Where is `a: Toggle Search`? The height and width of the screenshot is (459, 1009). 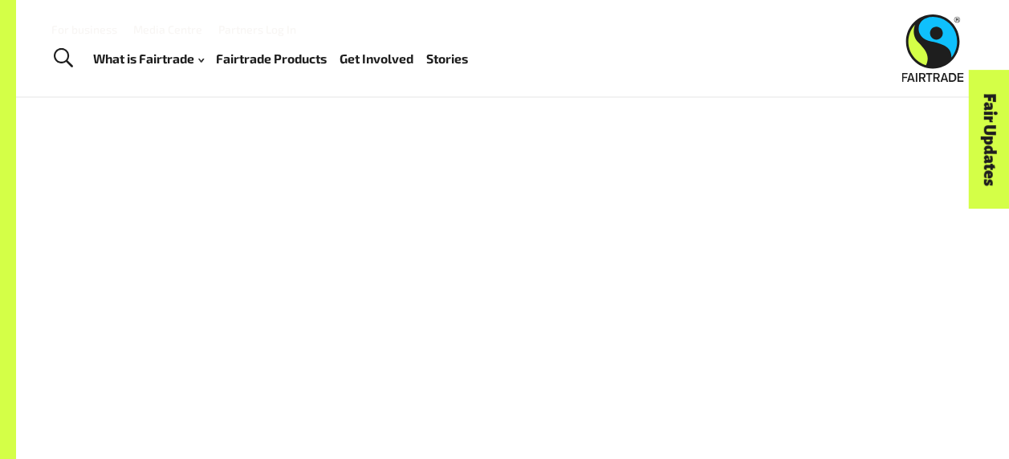
a: Toggle Search is located at coordinates (63, 59).